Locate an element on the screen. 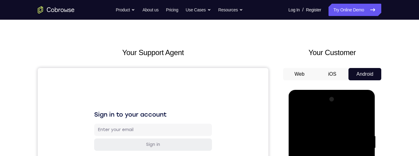 This screenshot has height=156, width=419. a: About us is located at coordinates (150, 10).